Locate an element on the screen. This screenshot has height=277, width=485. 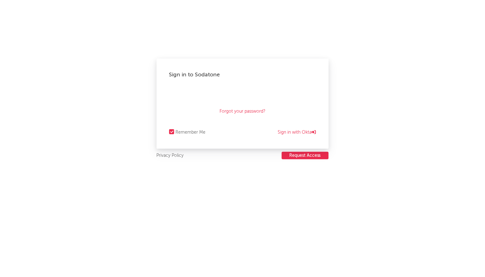
div: Sign in to Sodatone is located at coordinates (243, 75).